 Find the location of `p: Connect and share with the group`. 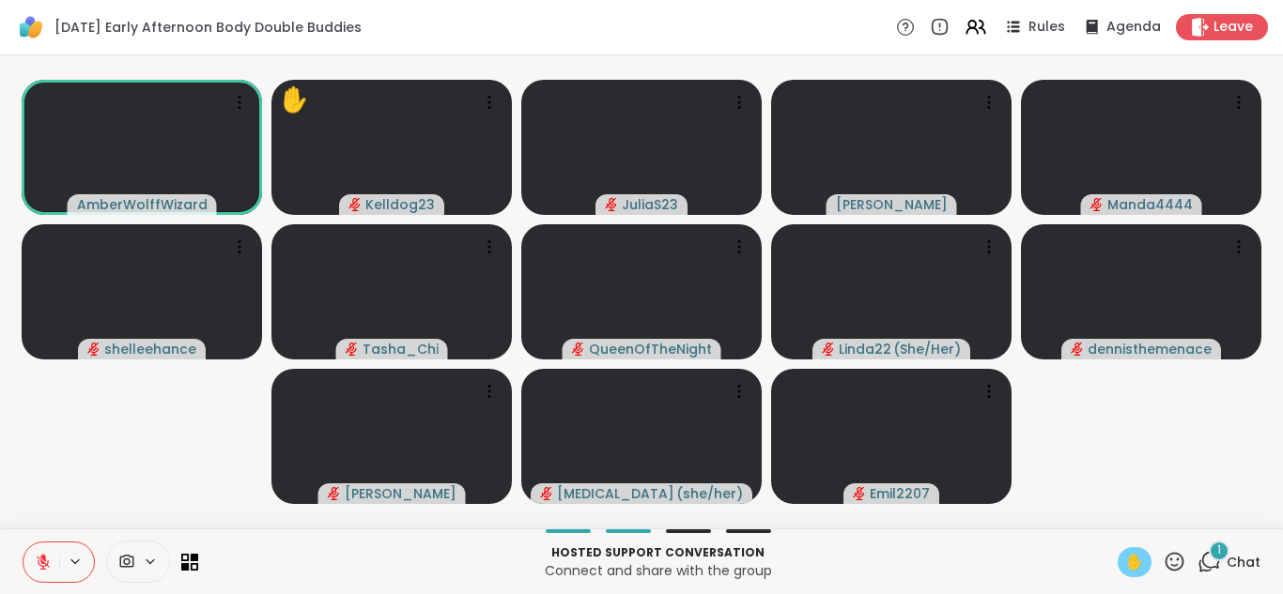

p: Connect and share with the group is located at coordinates (657, 571).